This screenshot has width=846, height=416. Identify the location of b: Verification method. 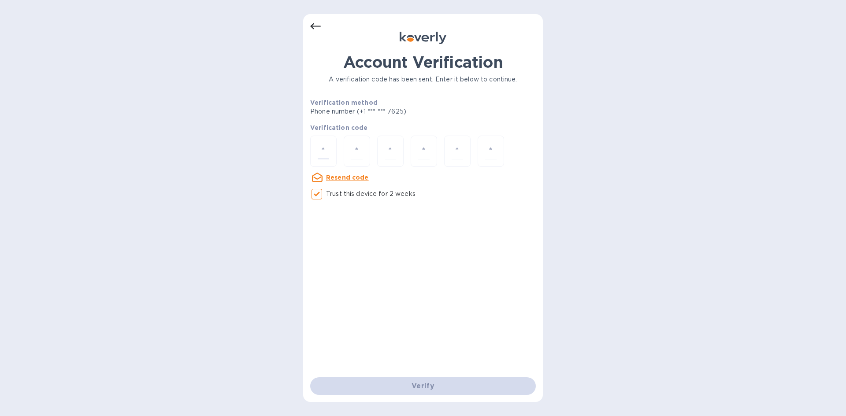
(343, 103).